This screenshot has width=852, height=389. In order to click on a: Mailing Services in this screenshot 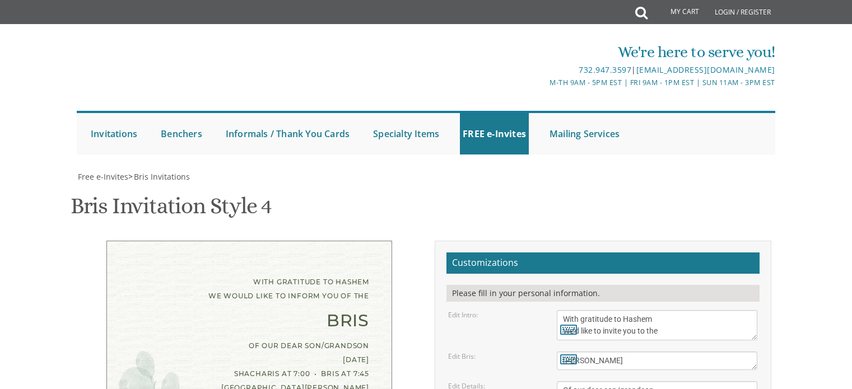, I will do `click(584, 134)`.